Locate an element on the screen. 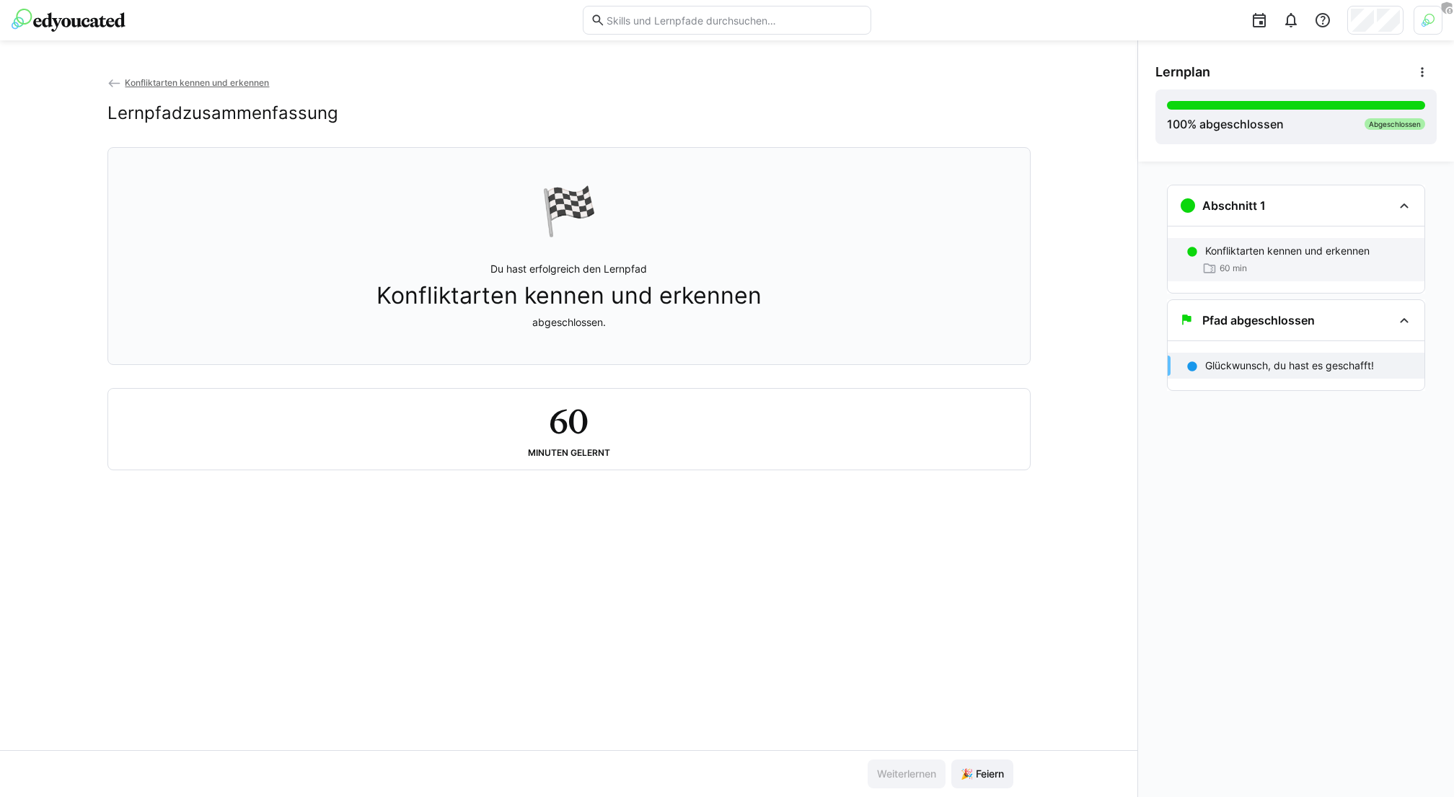 The width and height of the screenshot is (1454, 797). input: Skills und Lernpfade durchsuchen… is located at coordinates (734, 20).